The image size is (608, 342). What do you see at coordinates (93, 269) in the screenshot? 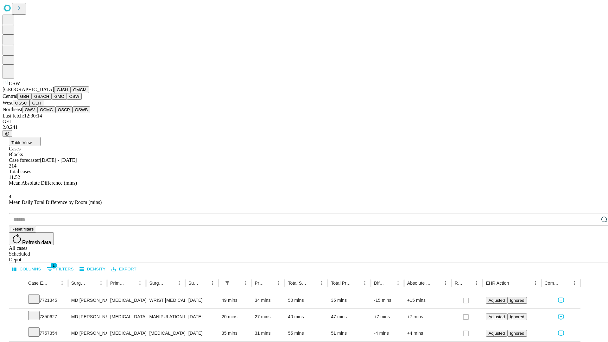
I see `button: Density` at bounding box center [93, 269].